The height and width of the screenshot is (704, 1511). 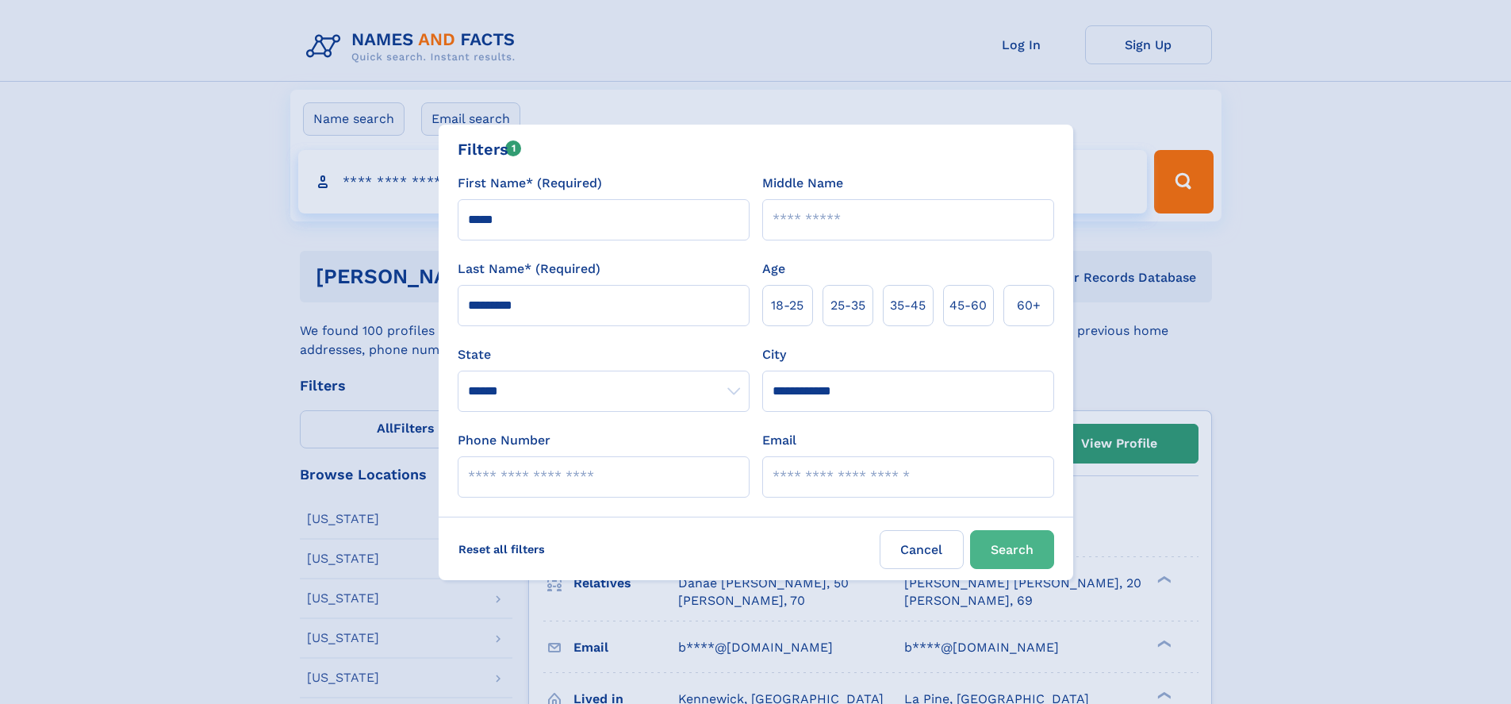 I want to click on label: First Name* (Required), so click(x=530, y=183).